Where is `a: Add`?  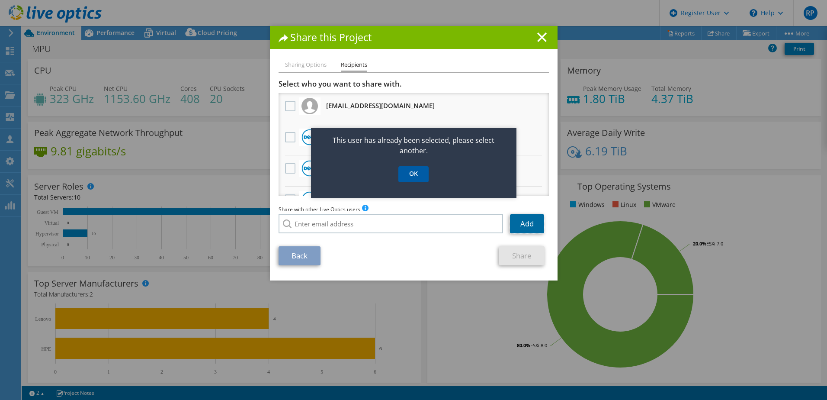
a: Add is located at coordinates (527, 224).